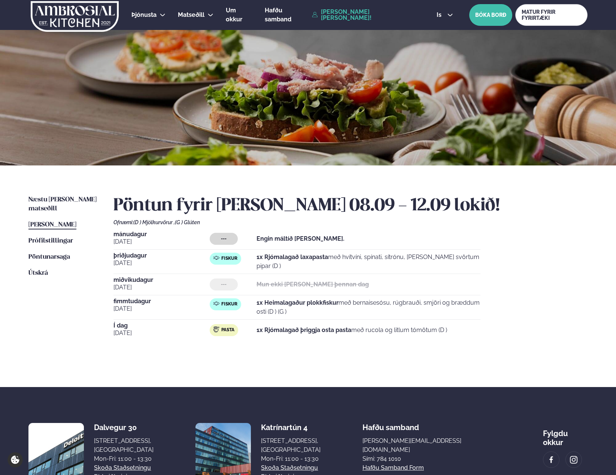 Image resolution: width=616 pixels, height=475 pixels. What do you see at coordinates (38, 273) in the screenshot?
I see `span: Útskrá` at bounding box center [38, 273].